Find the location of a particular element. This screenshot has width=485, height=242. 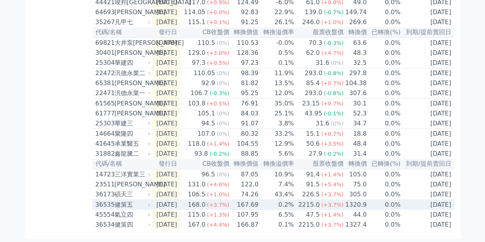

div: 30401 is located at coordinates (104, 53).